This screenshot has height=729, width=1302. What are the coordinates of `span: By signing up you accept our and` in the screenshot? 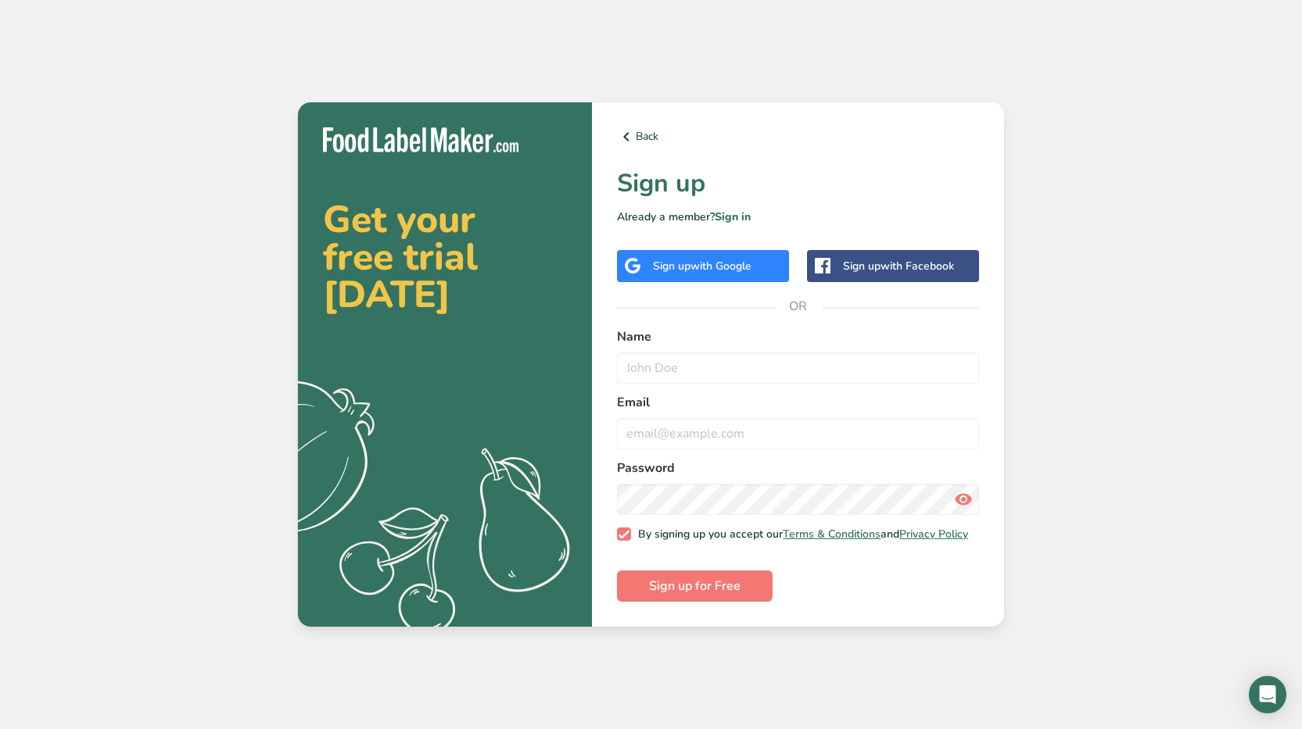 It's located at (800, 535).